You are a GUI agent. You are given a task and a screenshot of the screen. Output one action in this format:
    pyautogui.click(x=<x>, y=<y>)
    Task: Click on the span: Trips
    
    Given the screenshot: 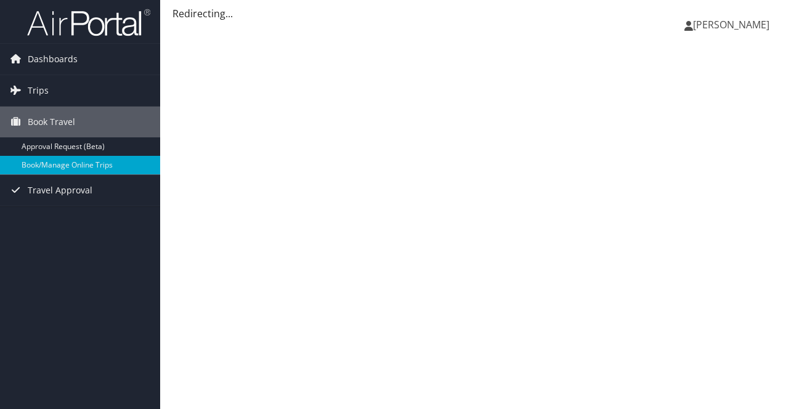 What is the action you would take?
    pyautogui.click(x=38, y=91)
    